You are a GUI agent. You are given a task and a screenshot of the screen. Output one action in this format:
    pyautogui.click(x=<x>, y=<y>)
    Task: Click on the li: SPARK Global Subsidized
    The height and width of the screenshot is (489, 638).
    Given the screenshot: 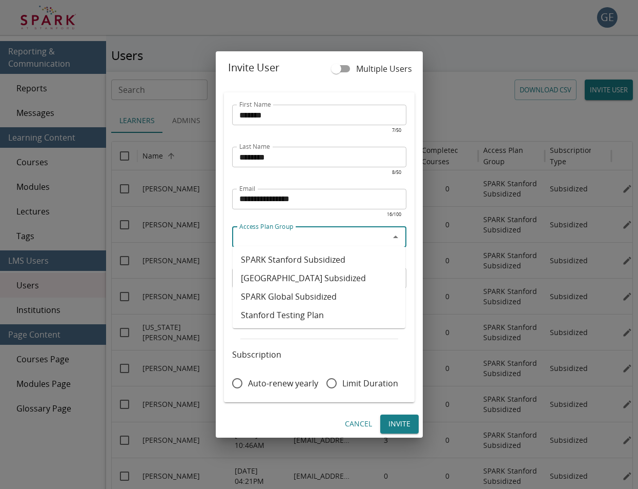 What is the action you would take?
    pyautogui.click(x=319, y=296)
    